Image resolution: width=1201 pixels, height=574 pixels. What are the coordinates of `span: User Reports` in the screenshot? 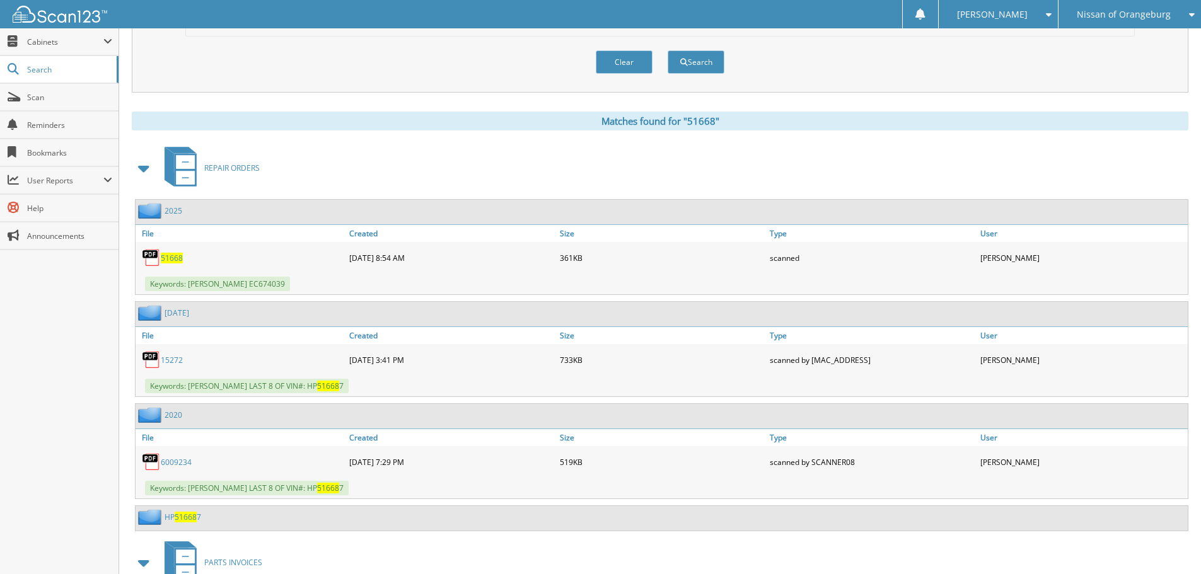 It's located at (65, 180).